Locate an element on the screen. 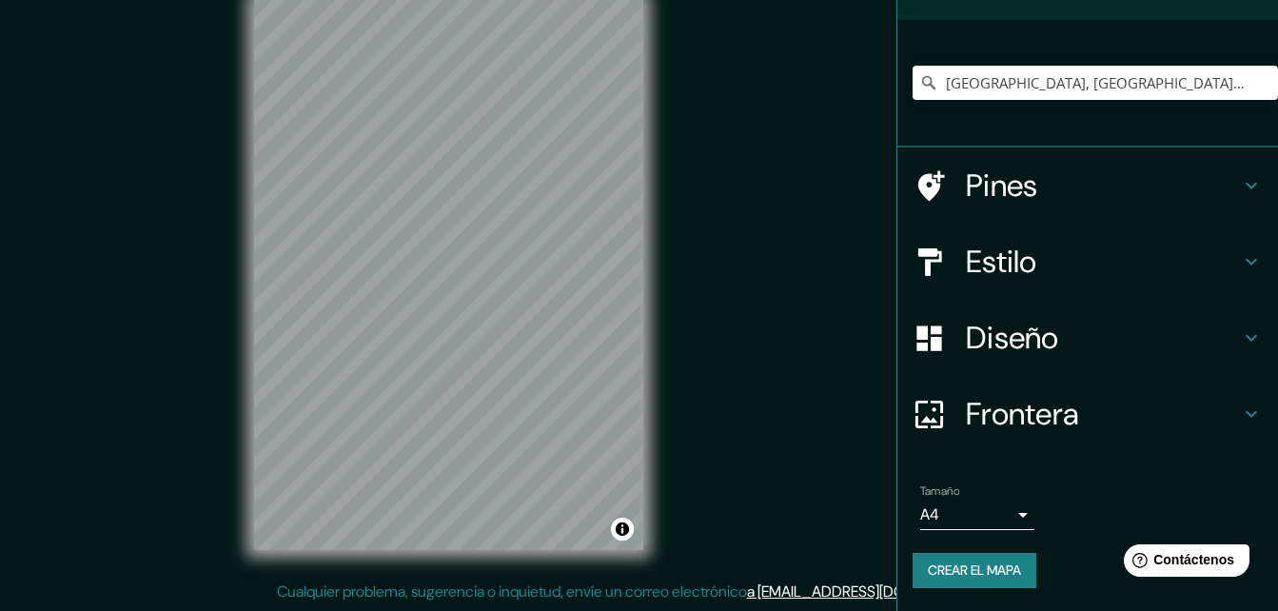  h4: Estilo is located at coordinates (1103, 262).